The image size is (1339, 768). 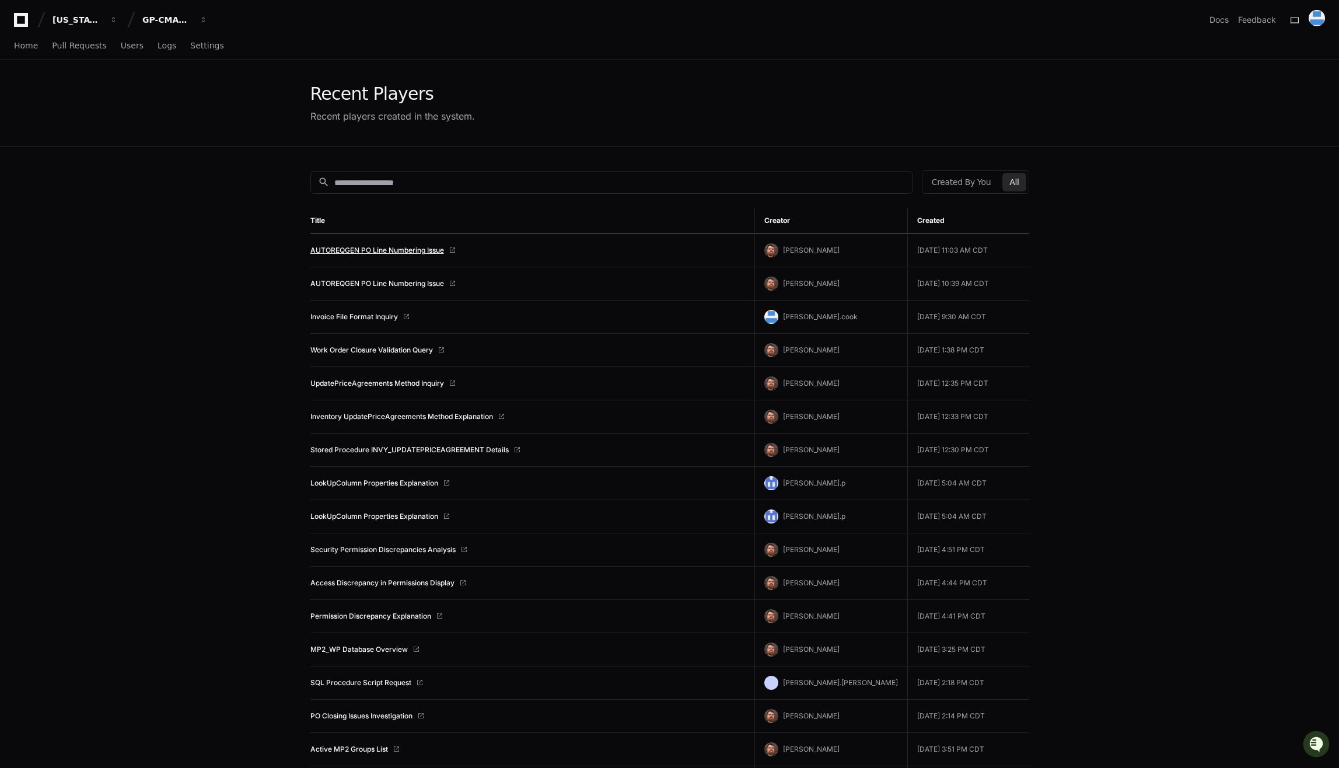 I want to click on a: Home, so click(x=26, y=46).